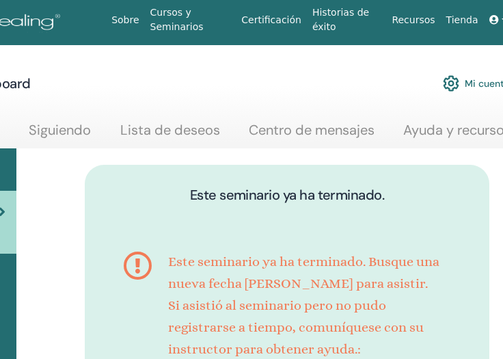 The width and height of the screenshot is (503, 359). I want to click on a: Siguiendo, so click(60, 135).